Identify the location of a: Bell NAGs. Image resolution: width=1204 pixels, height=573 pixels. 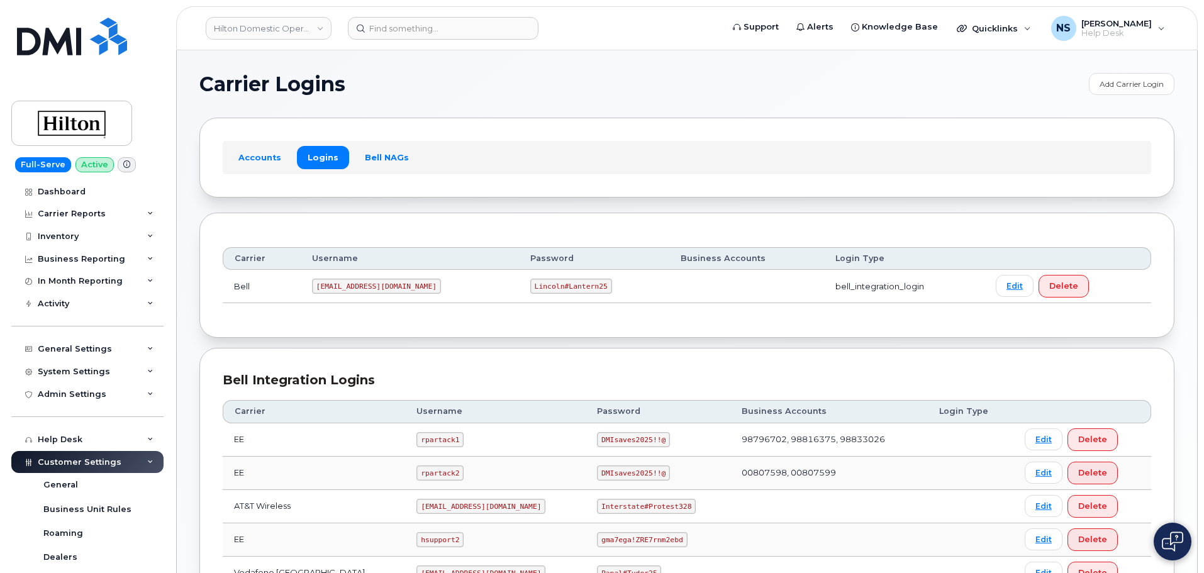
(387, 157).